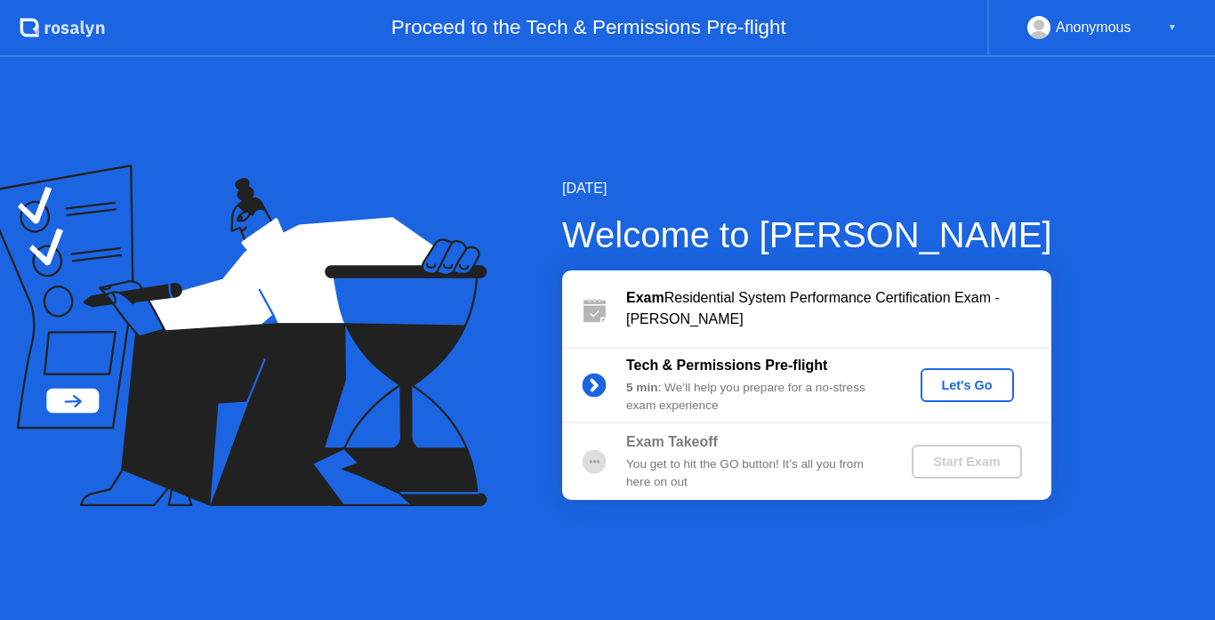  I want to click on div: : We’ll help you prepare for a no-stress exam experience, so click(755, 397).